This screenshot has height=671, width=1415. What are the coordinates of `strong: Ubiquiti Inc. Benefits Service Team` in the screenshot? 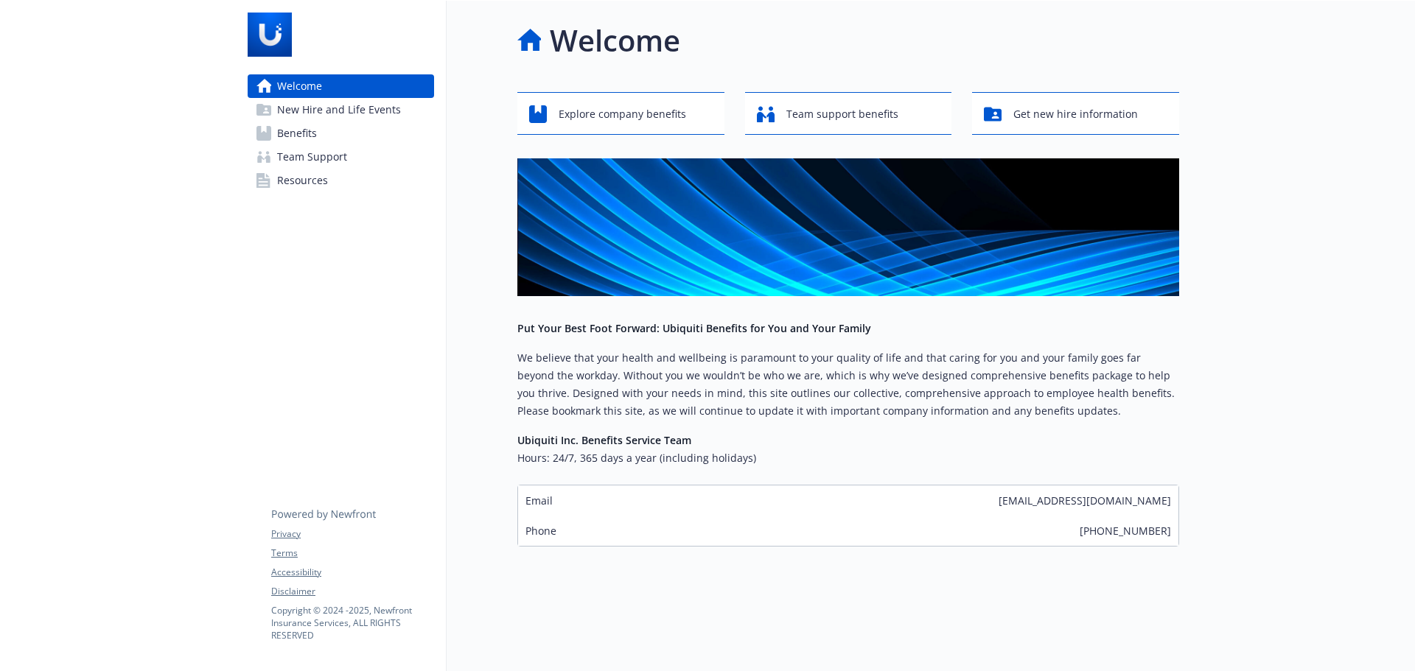 It's located at (604, 440).